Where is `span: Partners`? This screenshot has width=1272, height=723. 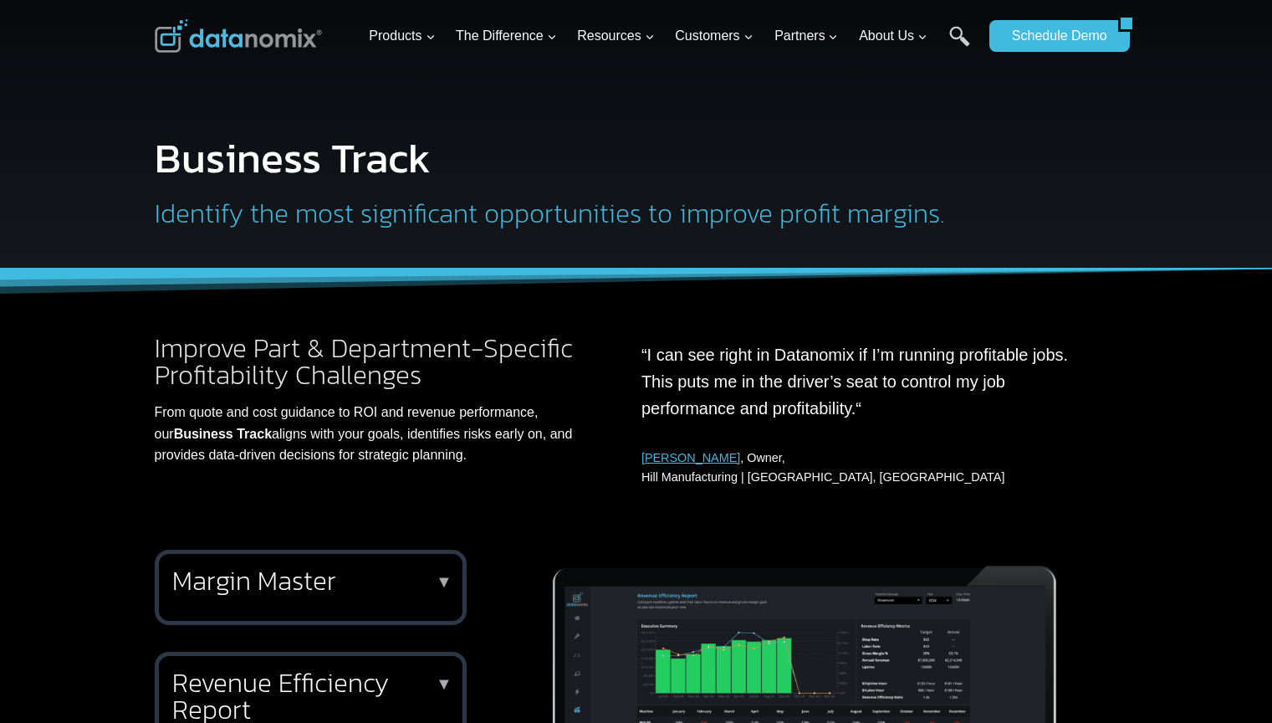 span: Partners is located at coordinates (806, 36).